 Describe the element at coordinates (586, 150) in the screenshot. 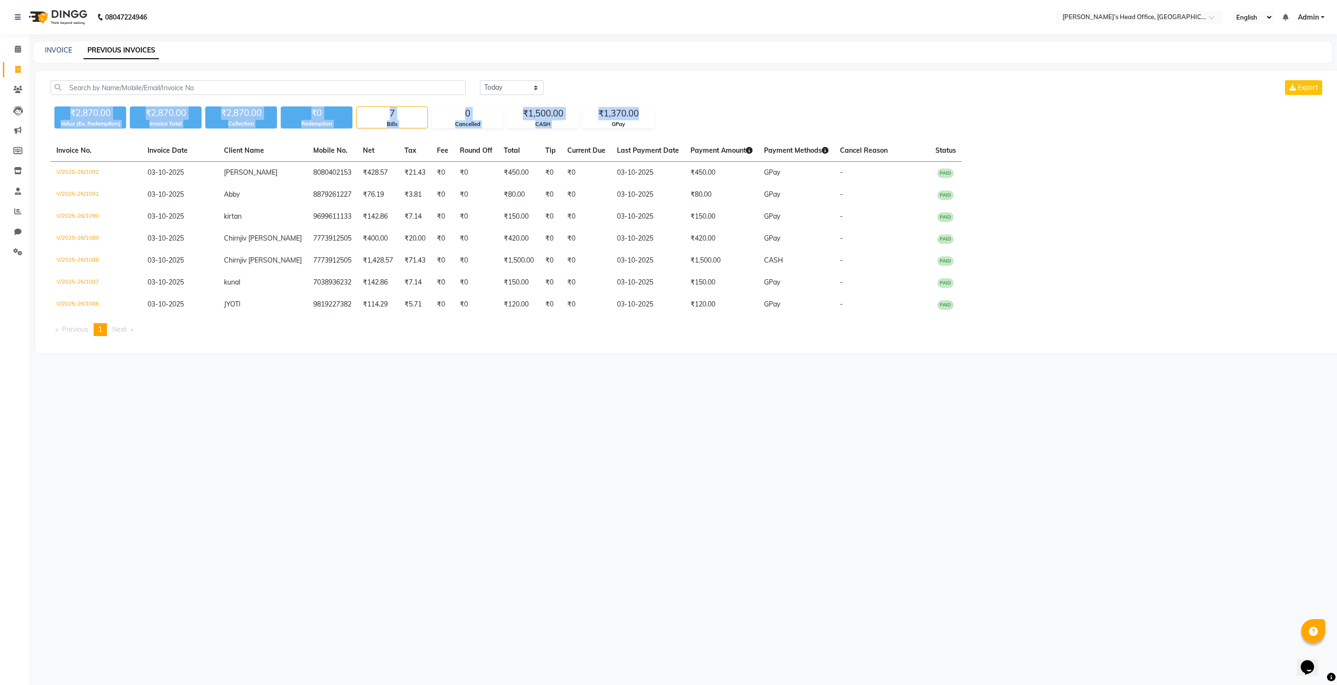

I see `span: Current Due` at that location.